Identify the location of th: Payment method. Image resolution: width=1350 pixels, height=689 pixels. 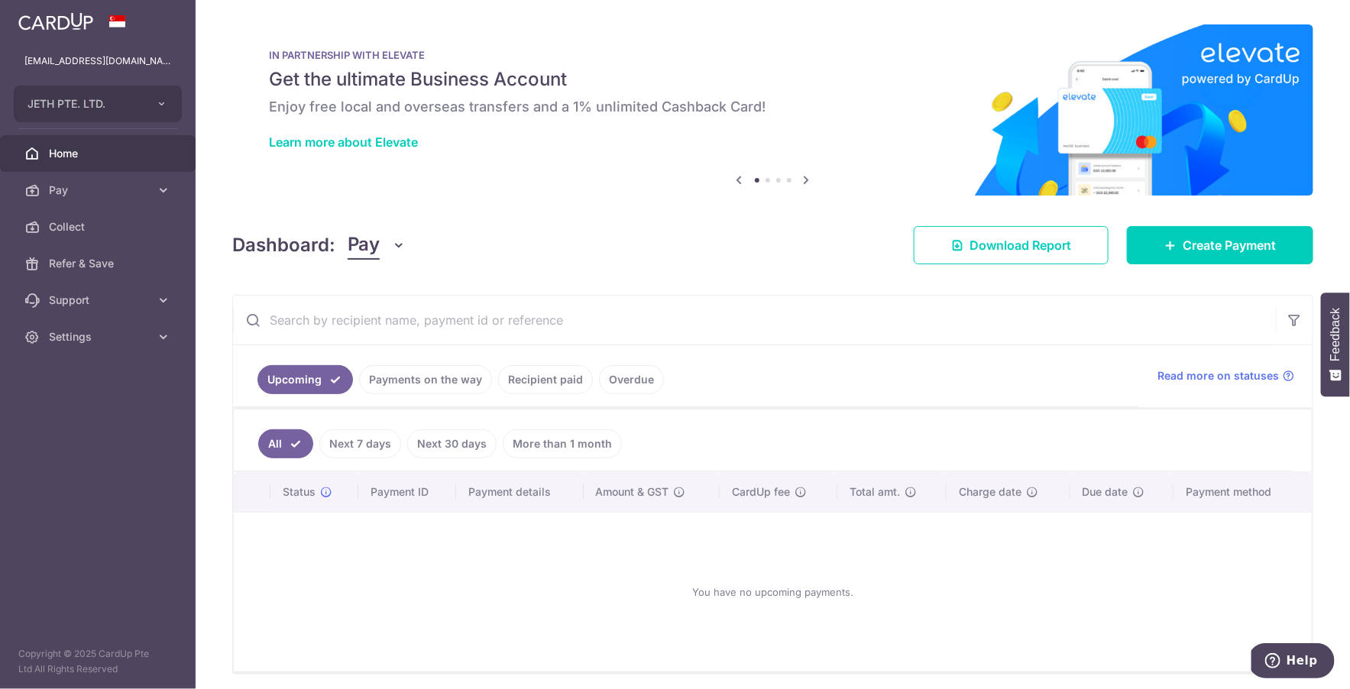
(1243, 492).